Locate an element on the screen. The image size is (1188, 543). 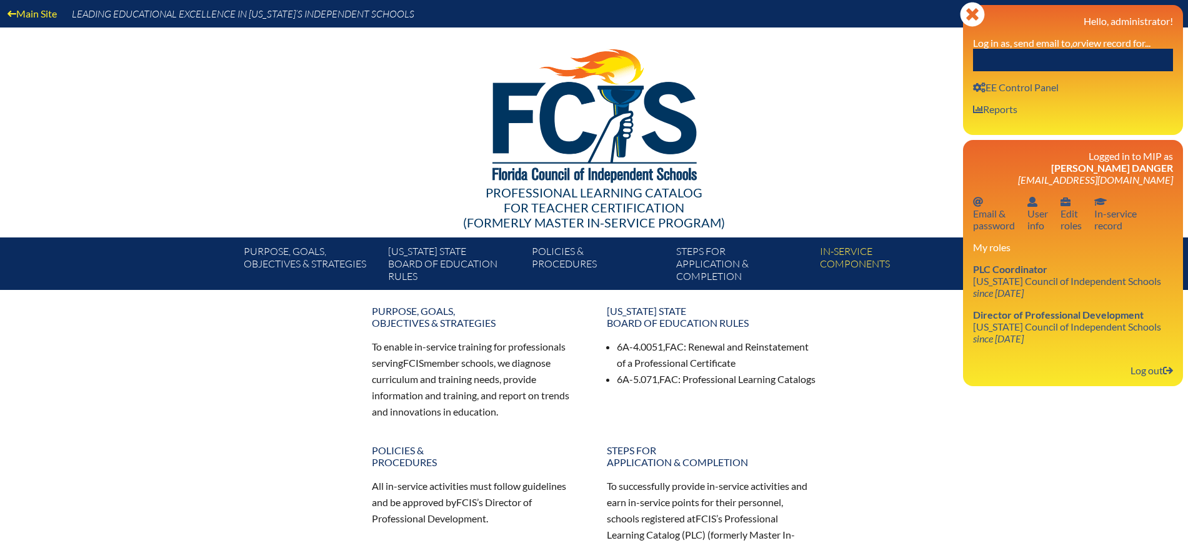
p: All in-service activities must follow guidelines and be approved by ’s Director of Professional D... is located at coordinates (477, 502).